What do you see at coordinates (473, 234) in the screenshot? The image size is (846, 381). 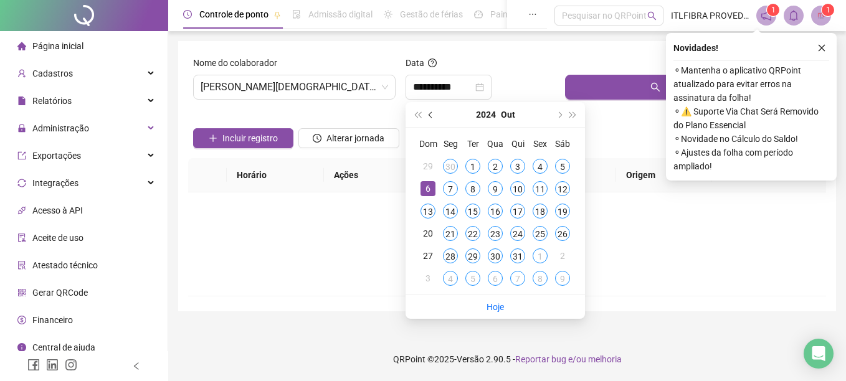 I see `div: 22` at bounding box center [473, 234].